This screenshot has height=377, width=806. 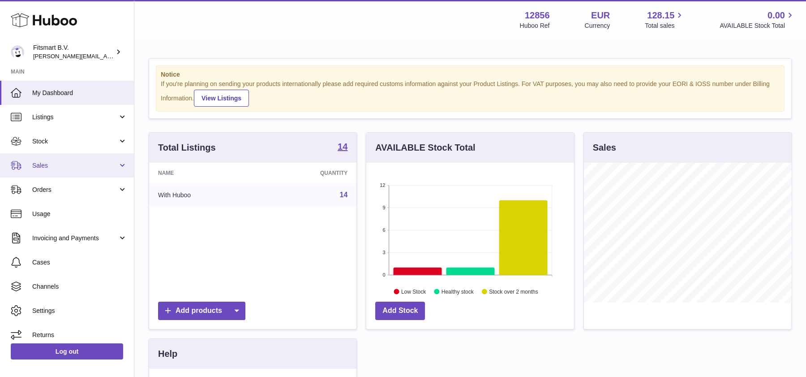 What do you see at coordinates (204, 195) in the screenshot?
I see `td: With Huboo` at bounding box center [204, 195].